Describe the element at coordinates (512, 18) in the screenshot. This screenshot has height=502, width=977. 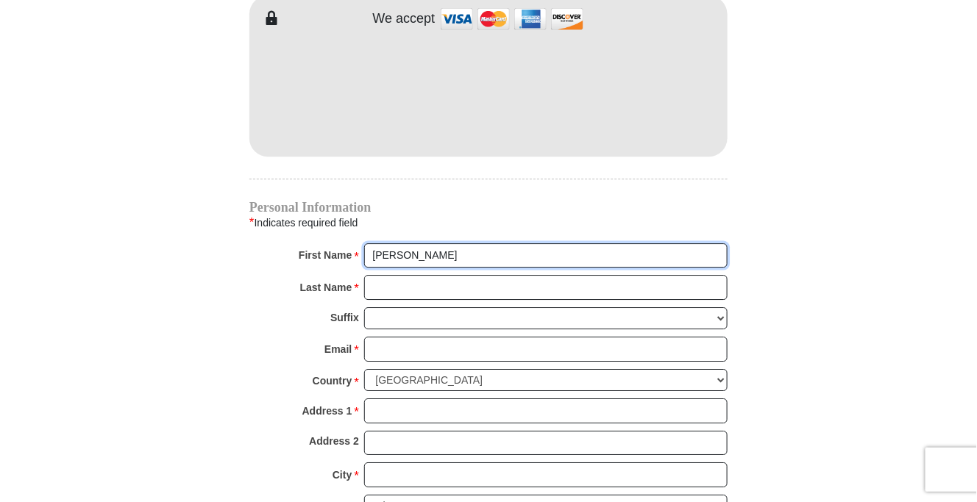
I see `img: credit cards accepted` at that location.